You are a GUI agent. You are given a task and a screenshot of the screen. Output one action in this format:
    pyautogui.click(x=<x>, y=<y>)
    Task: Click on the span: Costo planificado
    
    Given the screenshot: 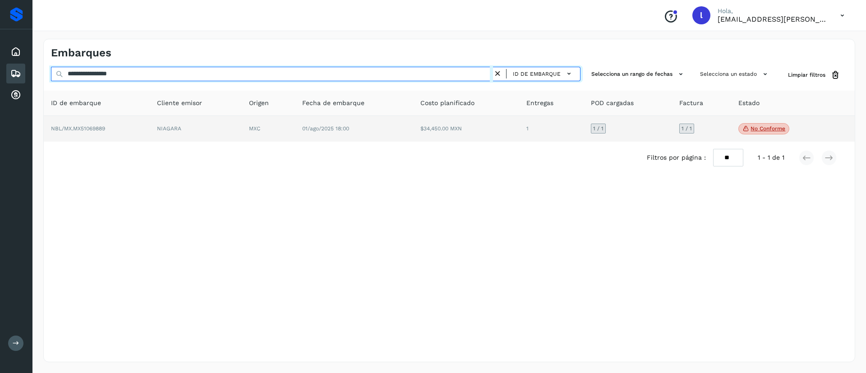 What is the action you would take?
    pyautogui.click(x=447, y=103)
    